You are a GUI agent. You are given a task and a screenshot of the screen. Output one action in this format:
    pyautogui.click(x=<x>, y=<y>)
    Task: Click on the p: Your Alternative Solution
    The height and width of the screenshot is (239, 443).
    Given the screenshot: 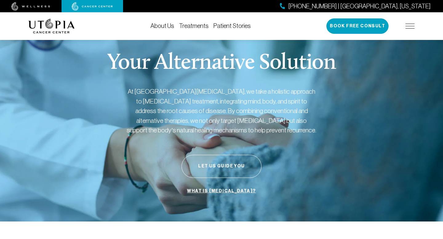 What is the action you would take?
    pyautogui.click(x=221, y=63)
    